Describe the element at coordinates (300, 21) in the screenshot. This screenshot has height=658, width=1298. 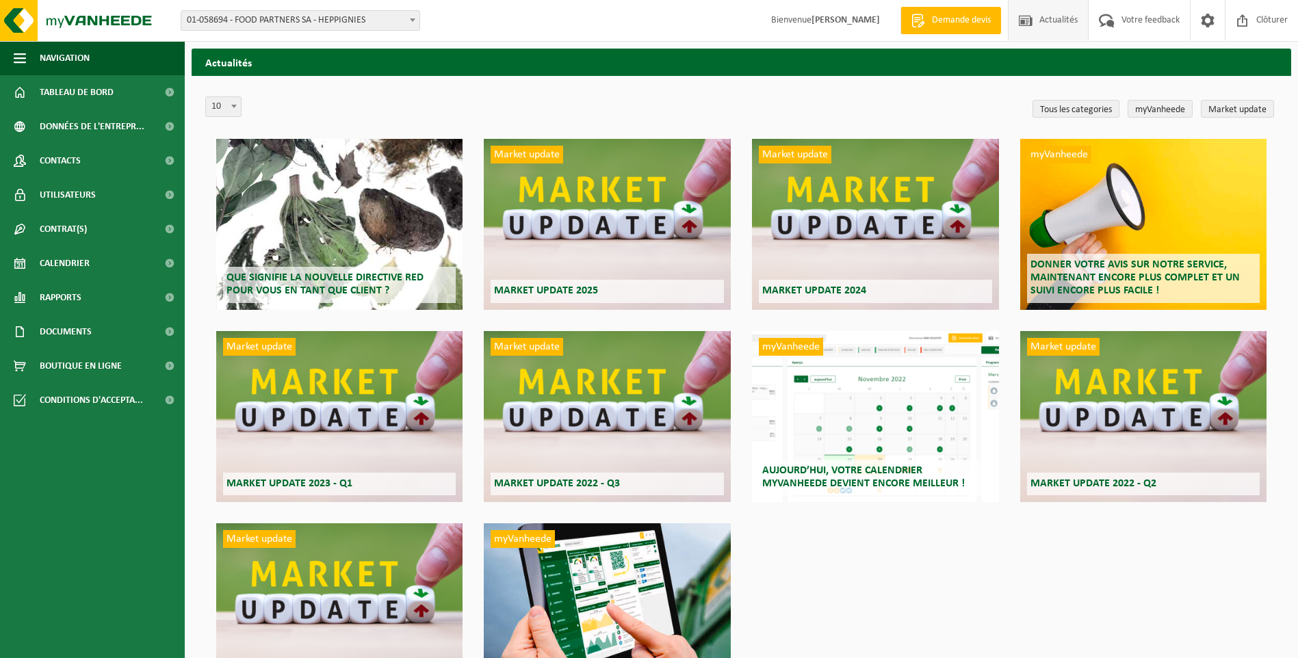
I see `span: 01-058694 - FOOD PARTNERS SA - HEPPIGNIES` at that location.